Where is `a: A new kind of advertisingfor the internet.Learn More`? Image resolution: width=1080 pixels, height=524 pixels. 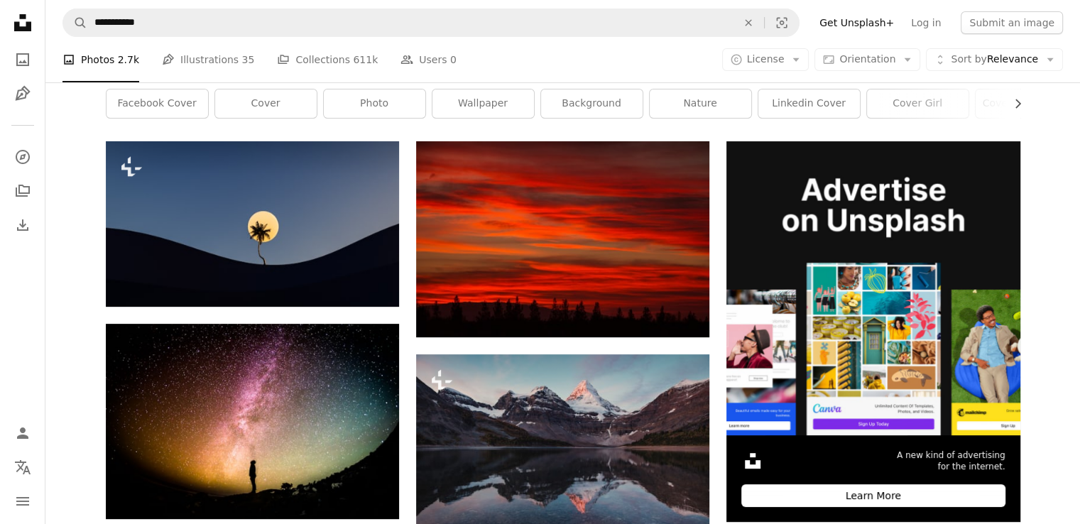
a: A new kind of advertisingfor the internet.Learn More is located at coordinates (872, 331).